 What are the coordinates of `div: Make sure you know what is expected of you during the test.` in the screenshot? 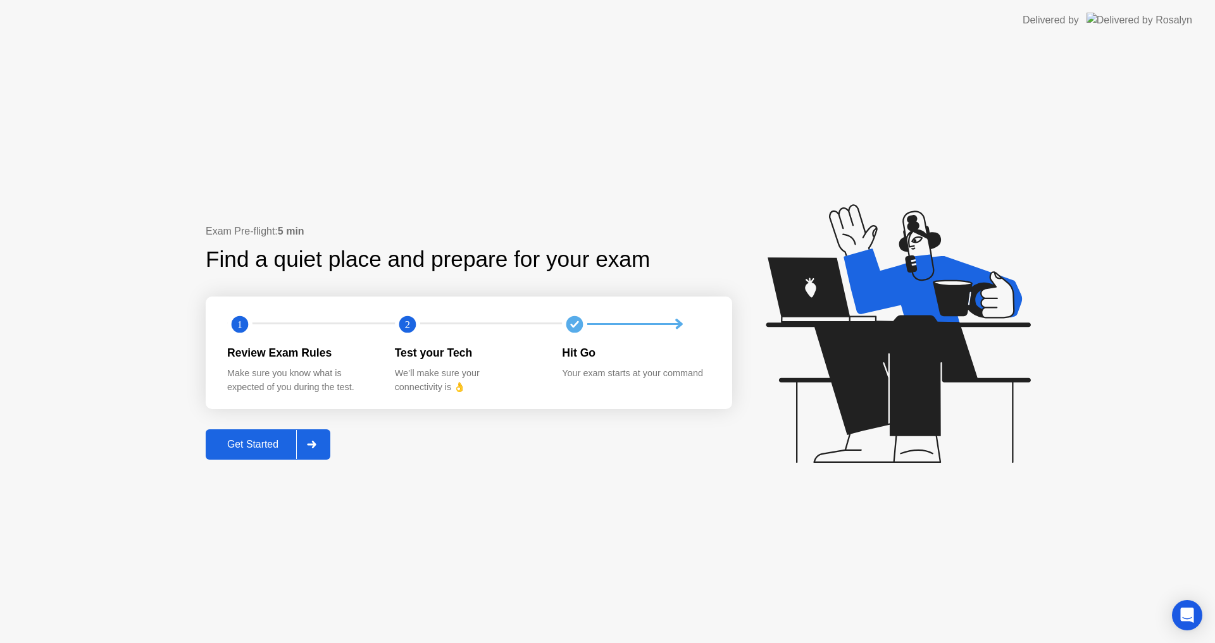 It's located at (301, 380).